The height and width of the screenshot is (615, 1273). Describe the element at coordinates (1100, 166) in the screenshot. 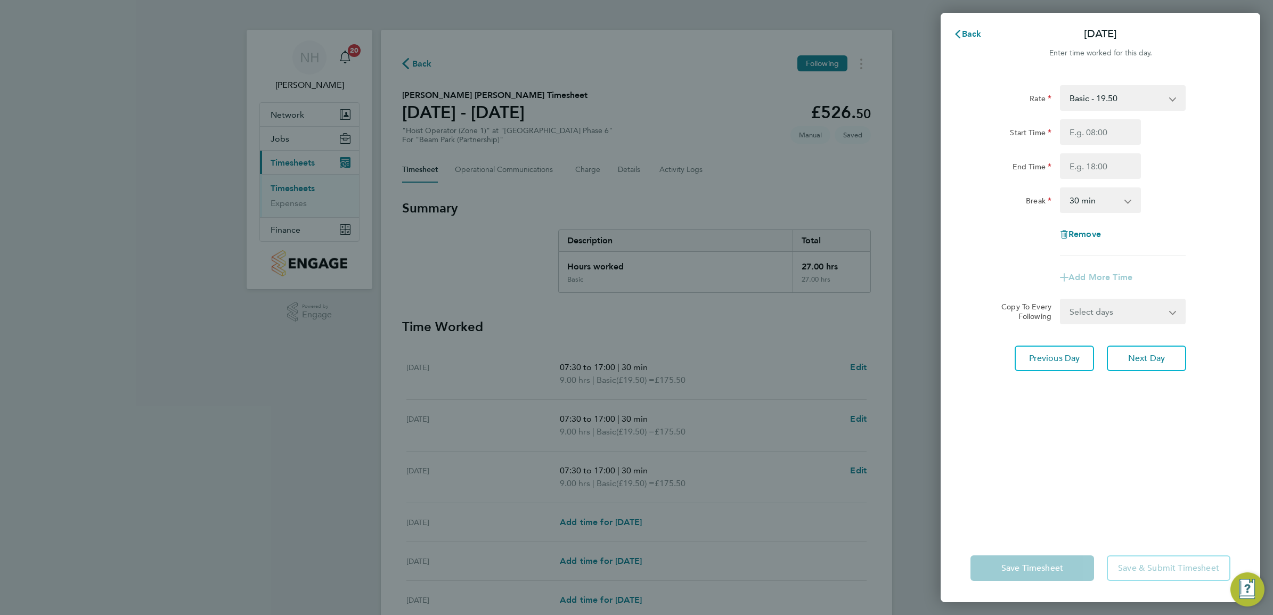

I see `input: E.g. 18:00` at that location.